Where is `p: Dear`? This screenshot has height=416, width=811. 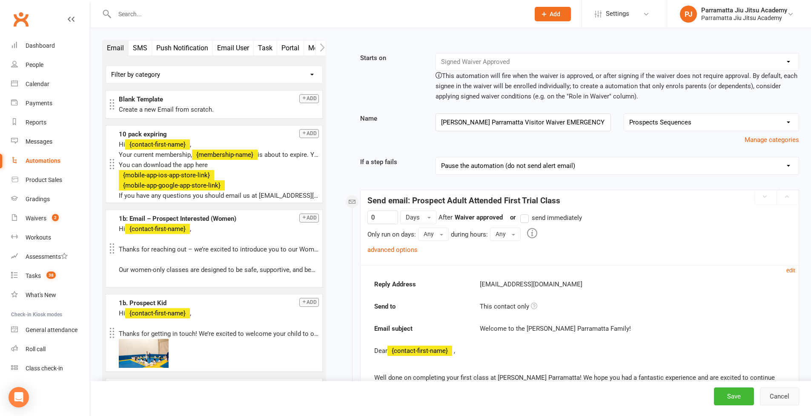 p: Dear is located at coordinates (580, 350).